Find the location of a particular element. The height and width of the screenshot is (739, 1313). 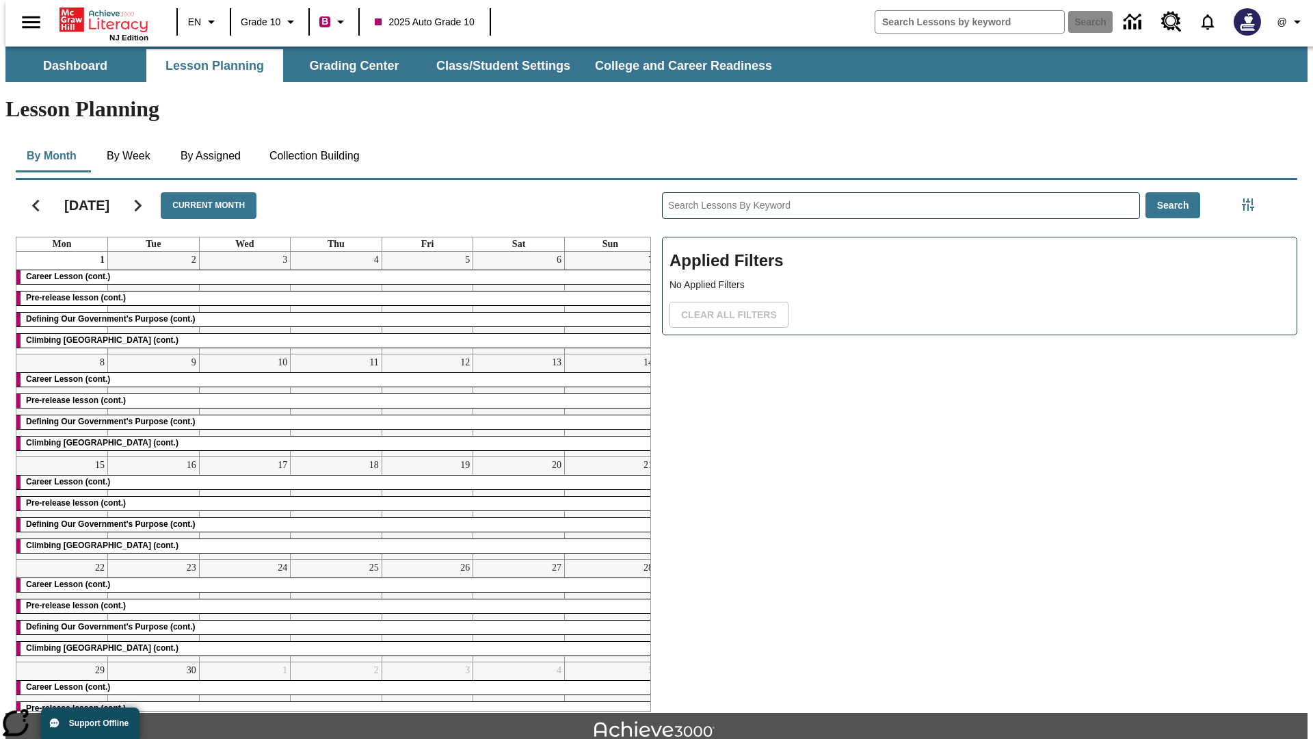

button: Boost Class color is violet red. Change class color is located at coordinates (334, 22).